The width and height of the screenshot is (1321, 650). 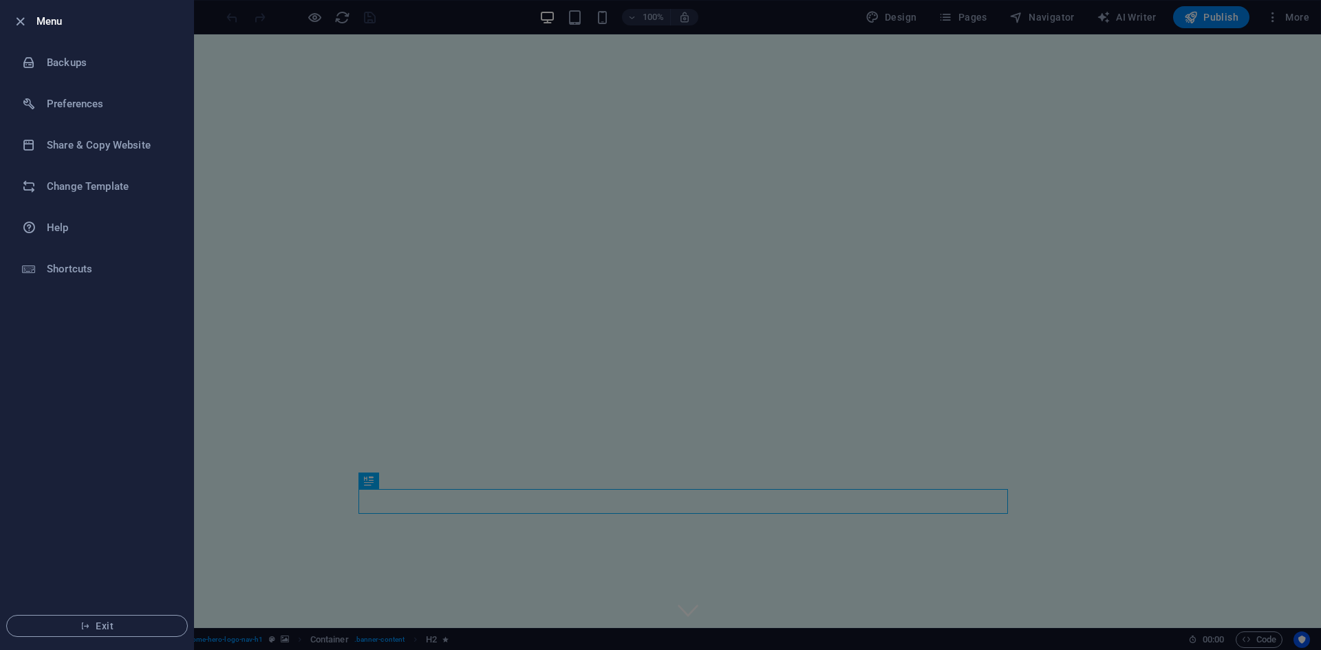 What do you see at coordinates (97, 228) in the screenshot?
I see `a: Help` at bounding box center [97, 228].